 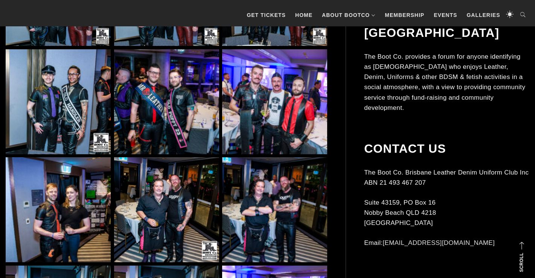 I want to click on a: About BootCo, so click(x=349, y=15).